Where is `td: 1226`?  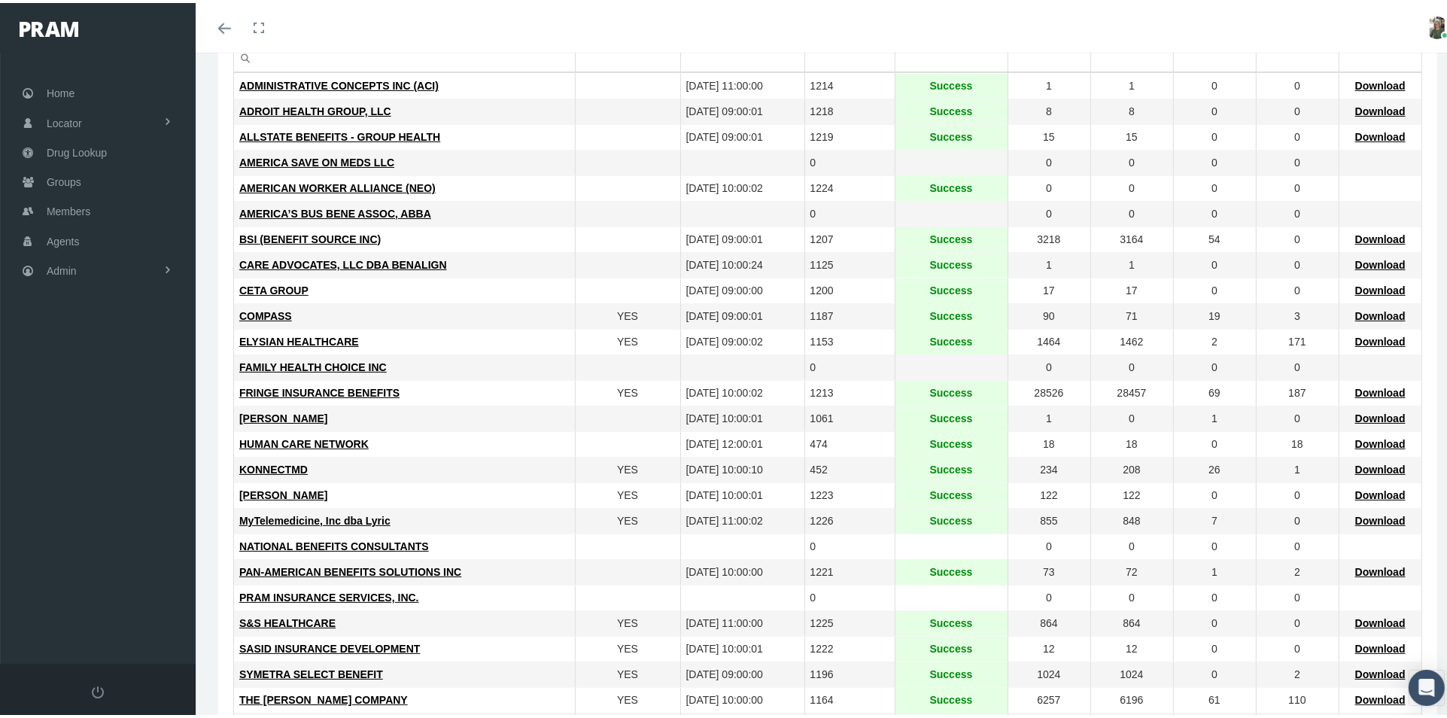 td: 1226 is located at coordinates (850, 519).